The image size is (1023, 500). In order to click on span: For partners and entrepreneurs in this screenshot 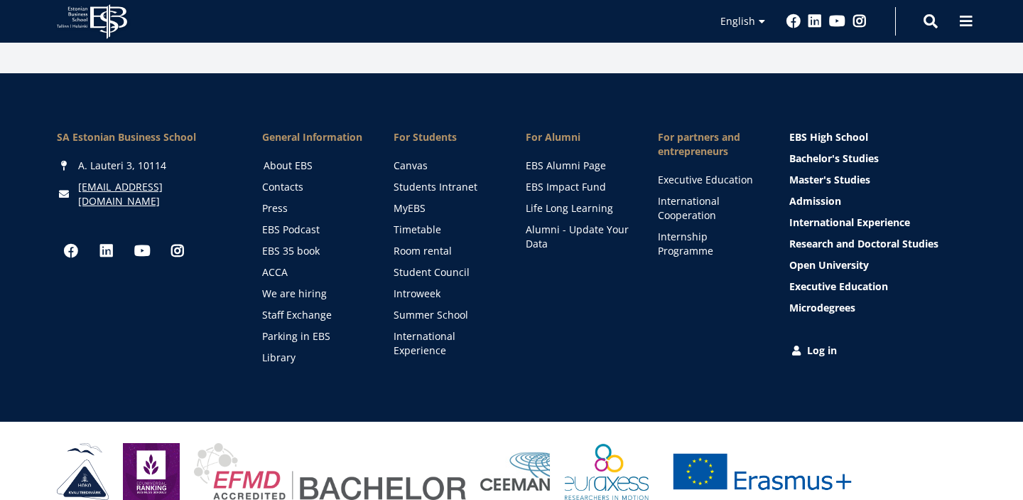, I will do `click(710, 144)`.